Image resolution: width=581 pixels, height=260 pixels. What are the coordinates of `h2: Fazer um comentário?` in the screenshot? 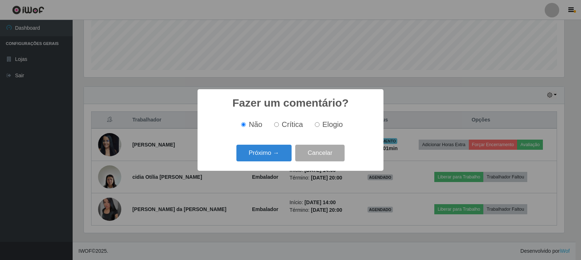 It's located at (290, 103).